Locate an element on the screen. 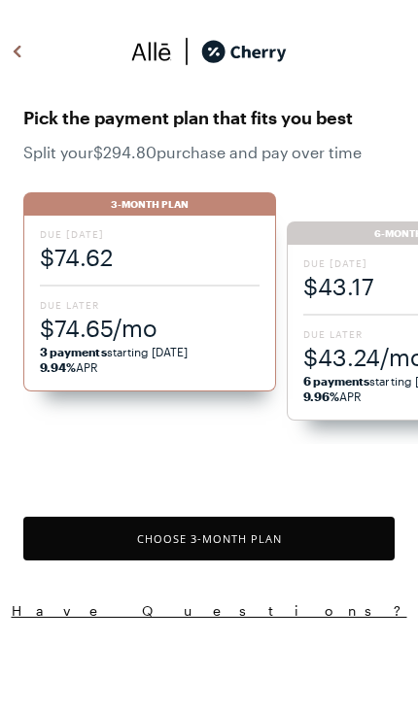 The height and width of the screenshot is (710, 418). div: 3-Month Plan is located at coordinates (150, 204).